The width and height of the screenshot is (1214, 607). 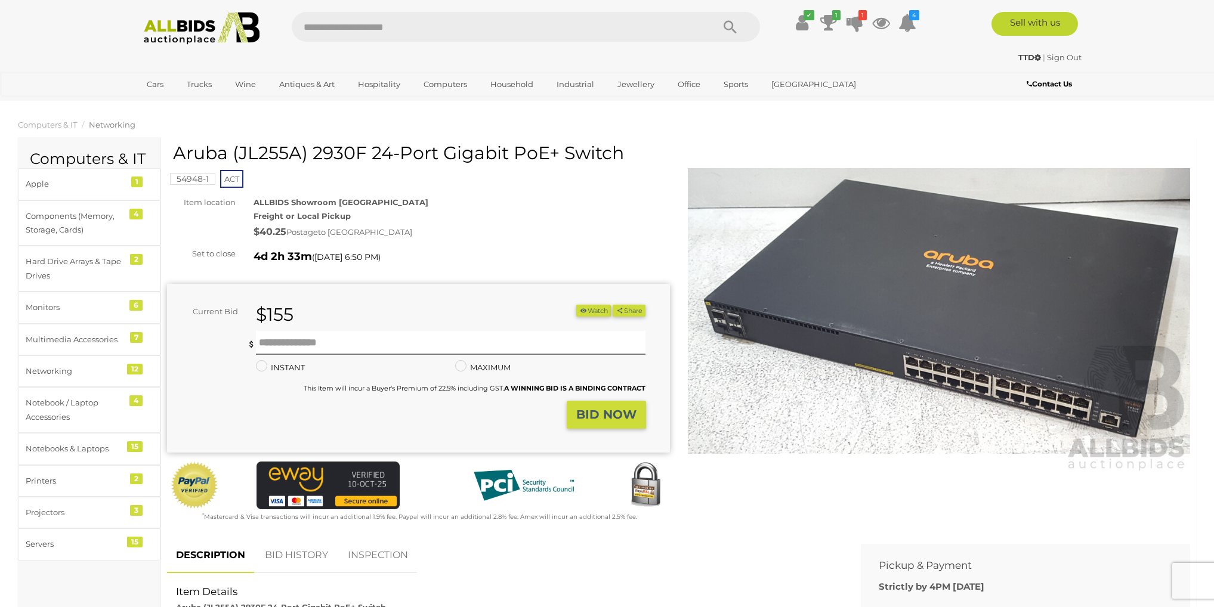 What do you see at coordinates (75, 410) in the screenshot?
I see `div: Notebook / Laptop Accessories` at bounding box center [75, 410].